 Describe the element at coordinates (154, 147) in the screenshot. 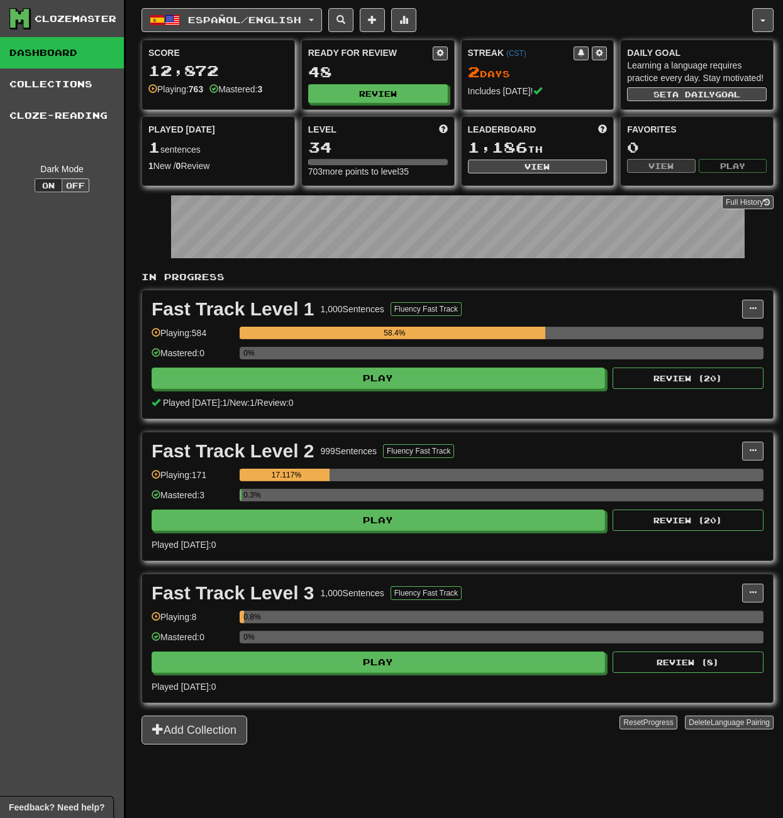

I see `span: 1` at that location.